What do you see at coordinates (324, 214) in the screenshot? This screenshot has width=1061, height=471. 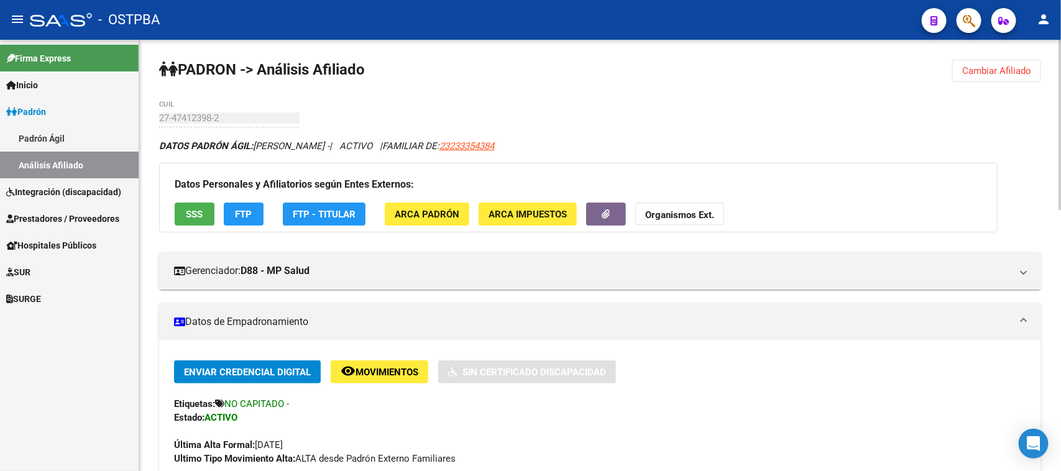 I see `span: FTP - Titular` at bounding box center [324, 214].